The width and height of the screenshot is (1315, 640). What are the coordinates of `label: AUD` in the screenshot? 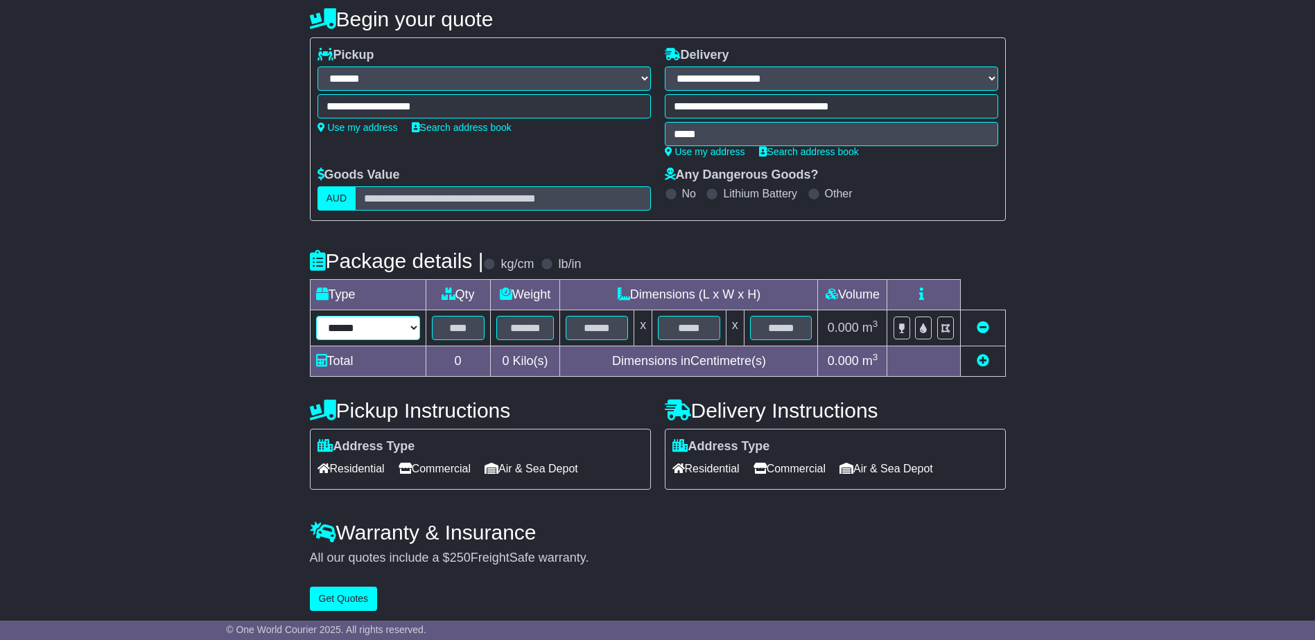 It's located at (337, 198).